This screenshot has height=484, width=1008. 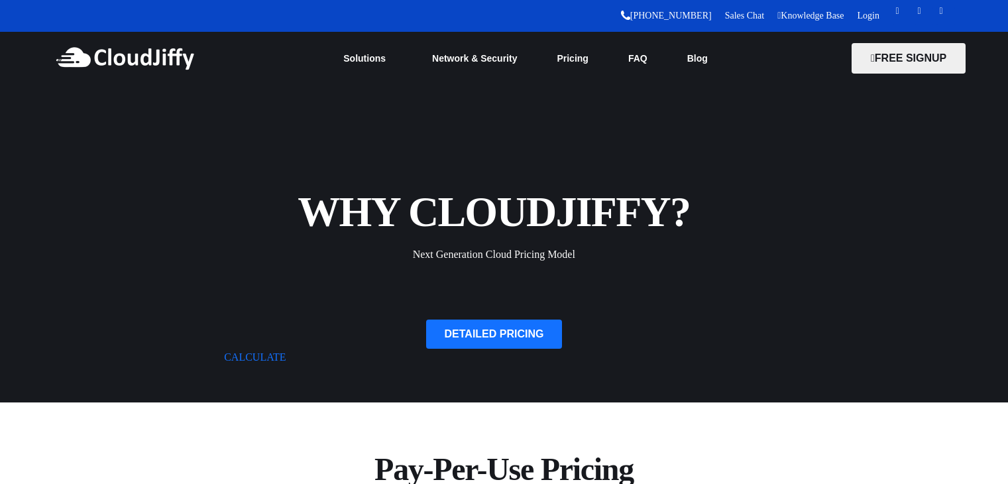 What do you see at coordinates (572, 58) in the screenshot?
I see `a: Pricing` at bounding box center [572, 58].